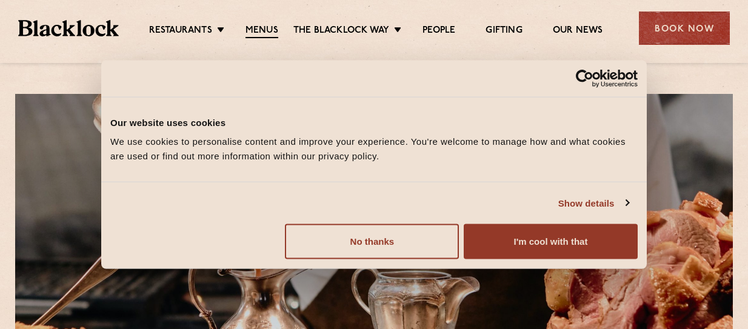 This screenshot has height=329, width=748. Describe the element at coordinates (504, 31) in the screenshot. I see `a: Gifting` at that location.